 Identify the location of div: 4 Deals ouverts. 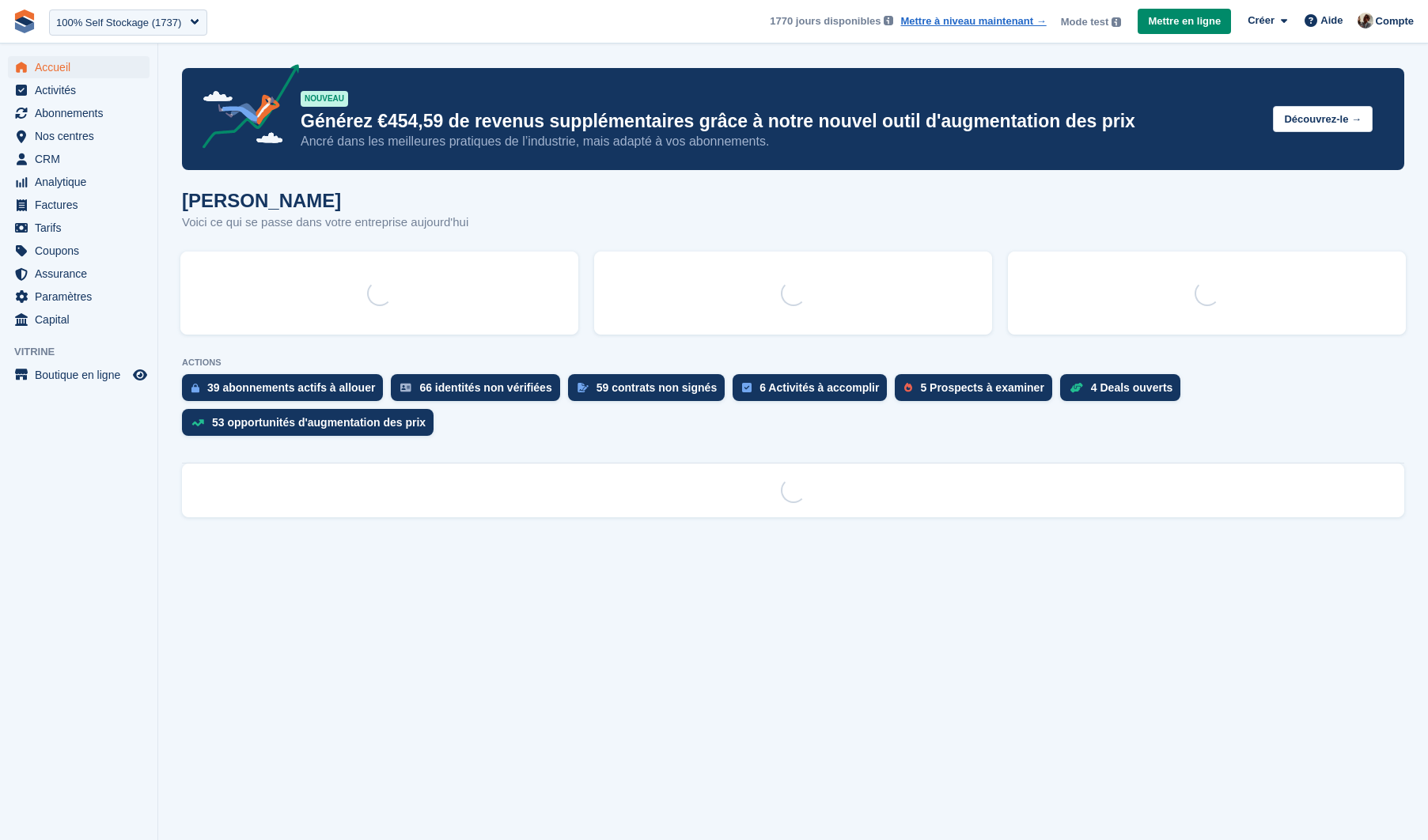
(1132, 387).